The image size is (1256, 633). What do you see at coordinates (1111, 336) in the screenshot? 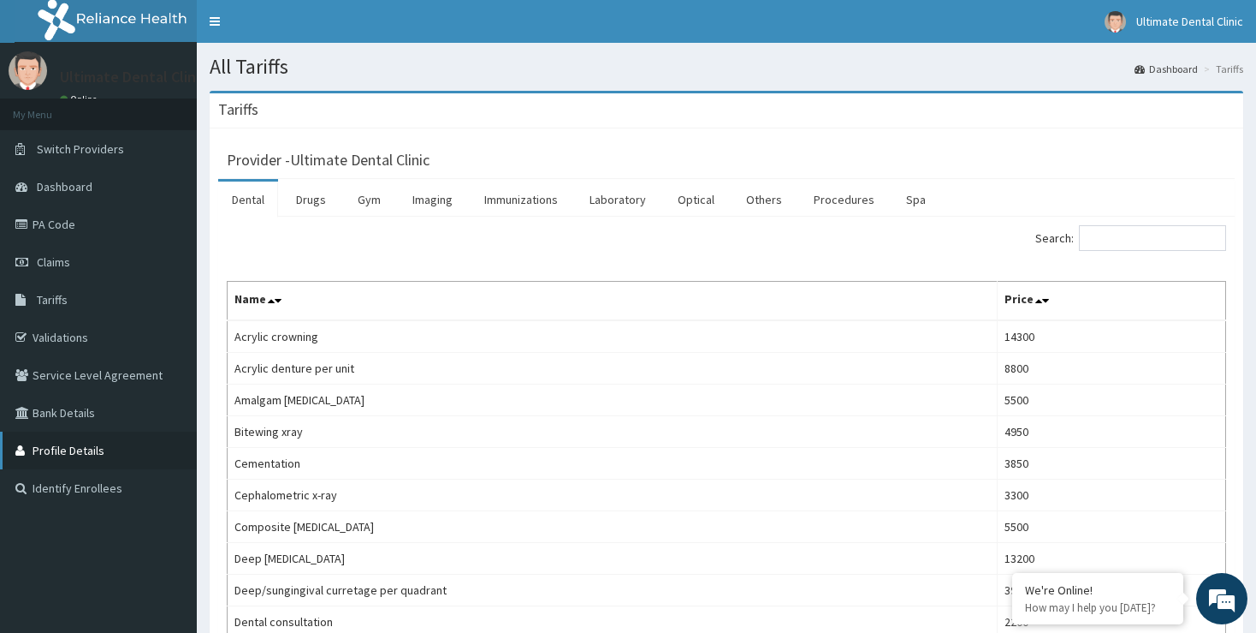
I see `td: 14300` at bounding box center [1111, 336].